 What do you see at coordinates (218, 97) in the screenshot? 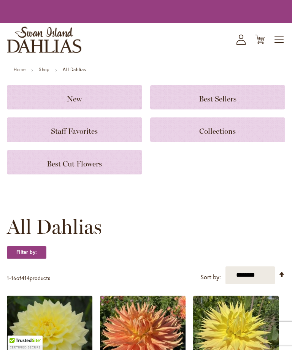
I see `a: Best Sellers` at bounding box center [218, 97].